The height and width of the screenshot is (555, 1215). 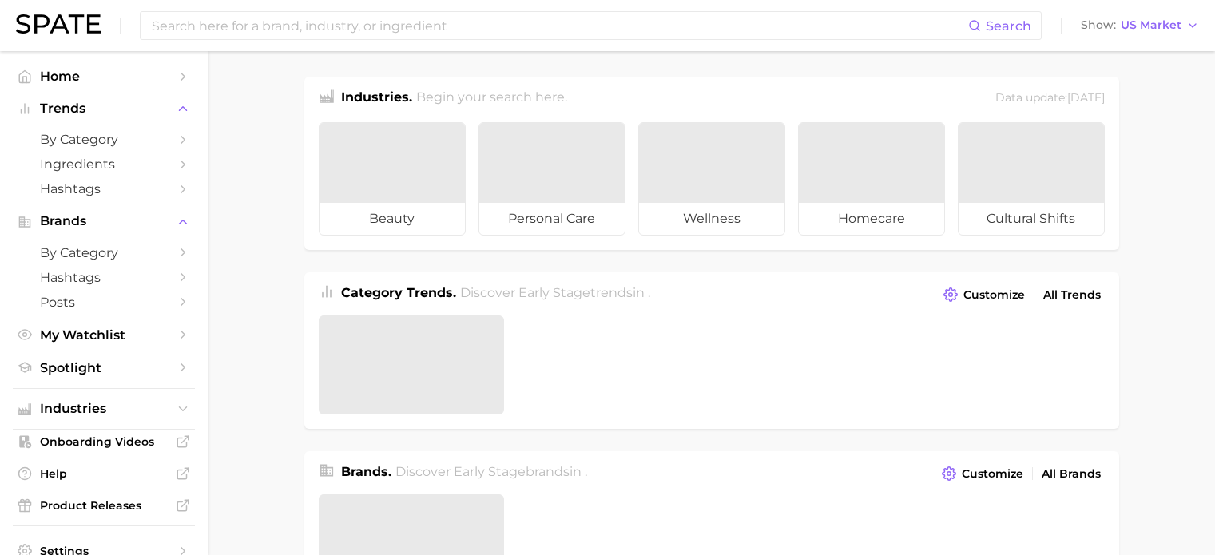 I want to click on span: beauty, so click(x=392, y=219).